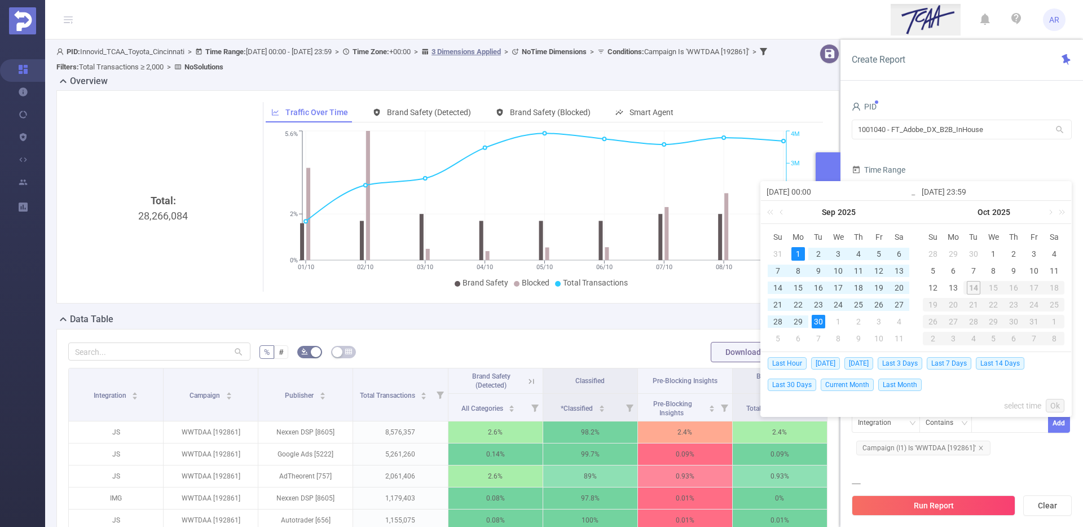  I want to click on div: 22, so click(798, 305).